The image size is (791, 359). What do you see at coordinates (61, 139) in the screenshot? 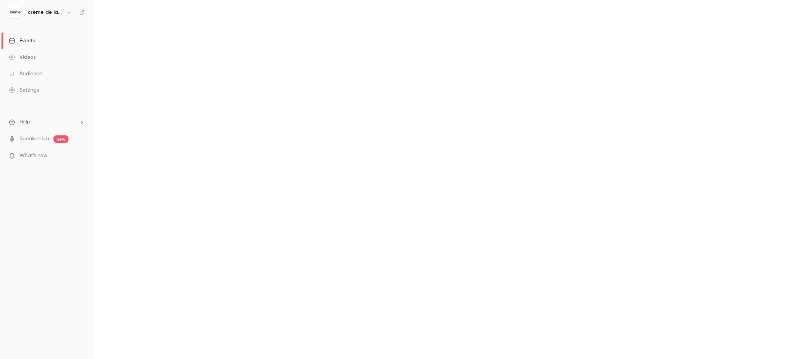
I see `span: new` at bounding box center [61, 139].